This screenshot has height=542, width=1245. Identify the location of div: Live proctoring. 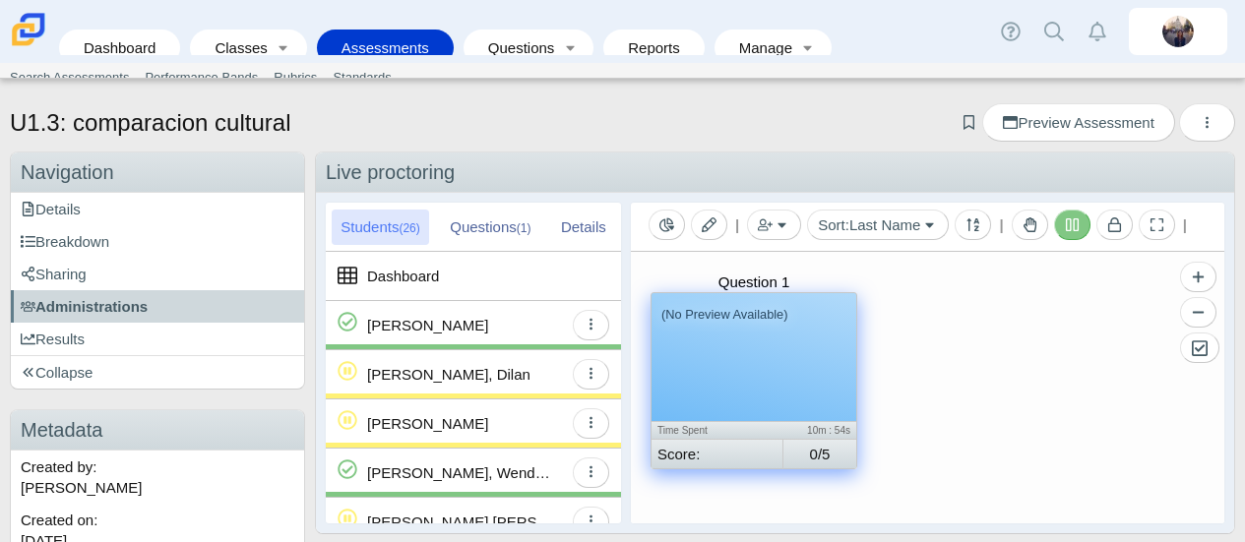
(774, 172).